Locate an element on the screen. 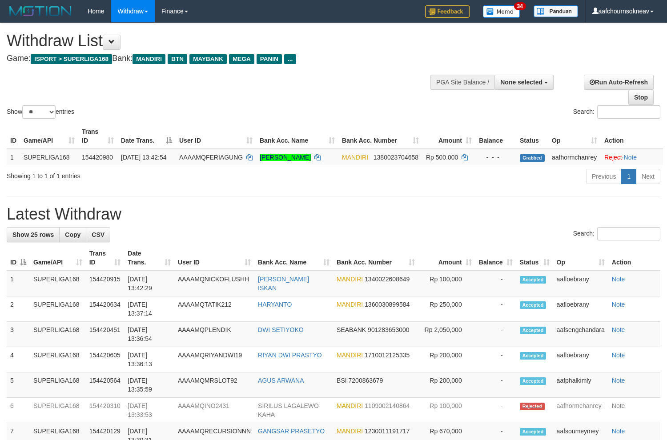  span: CSV is located at coordinates (98, 235).